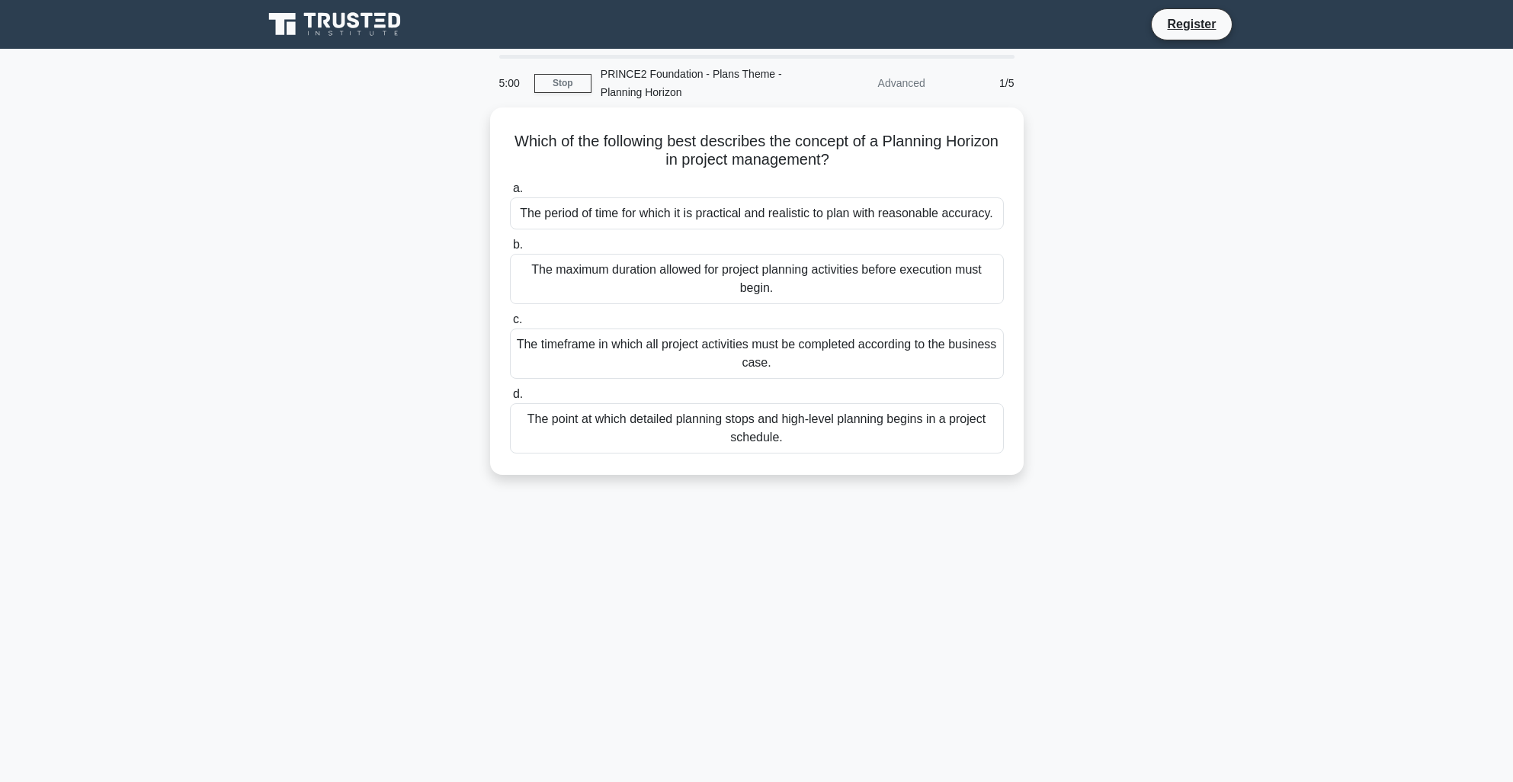 This screenshot has width=1513, height=782. What do you see at coordinates (1191, 24) in the screenshot?
I see `a: Register` at bounding box center [1191, 24].